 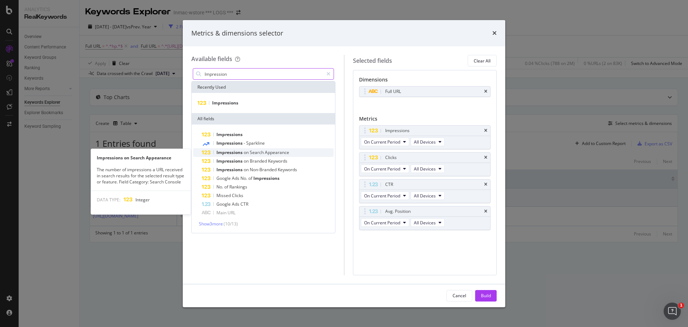 What do you see at coordinates (425, 81) in the screenshot?
I see `div: Dimensions` at bounding box center [425, 81].